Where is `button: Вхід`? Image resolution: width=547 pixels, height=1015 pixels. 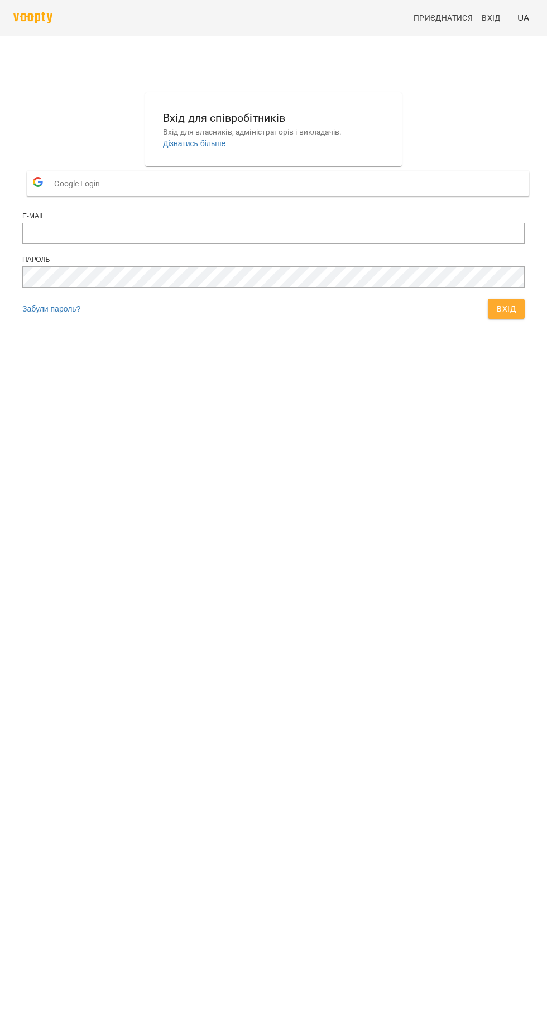 button: Вхід is located at coordinates (507, 309).